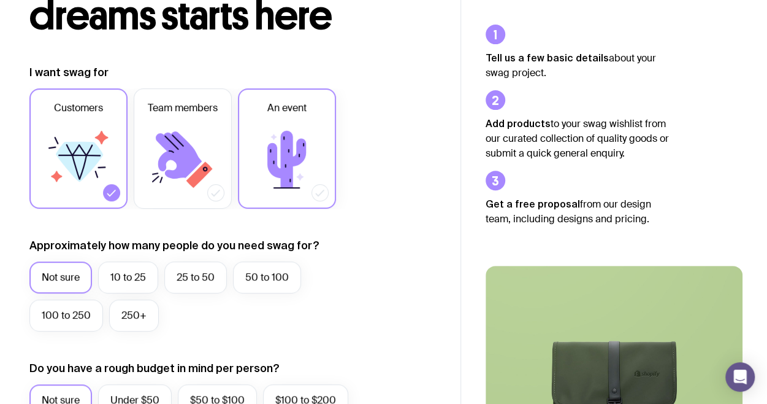  What do you see at coordinates (547, 58) in the screenshot?
I see `strong: Tell us a few basic details` at bounding box center [547, 58].